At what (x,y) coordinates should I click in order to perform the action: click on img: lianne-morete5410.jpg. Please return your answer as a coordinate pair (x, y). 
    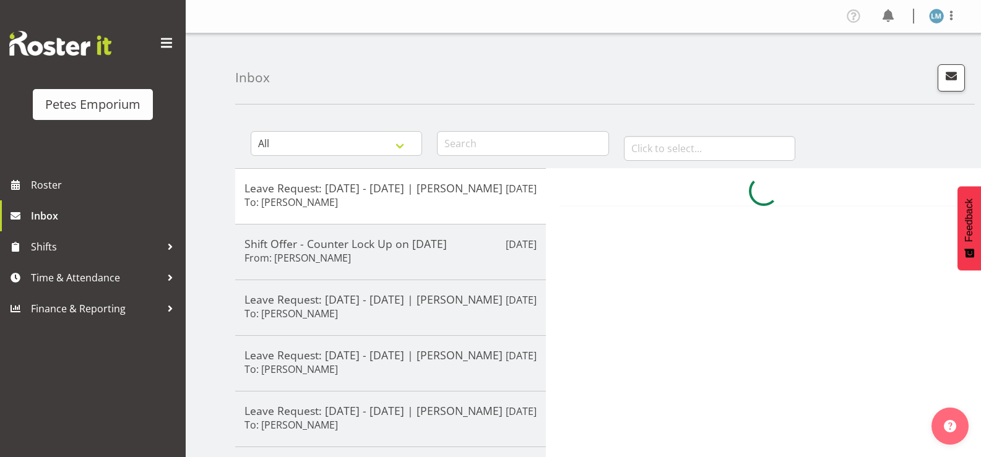
    Looking at the image, I should click on (937, 16).